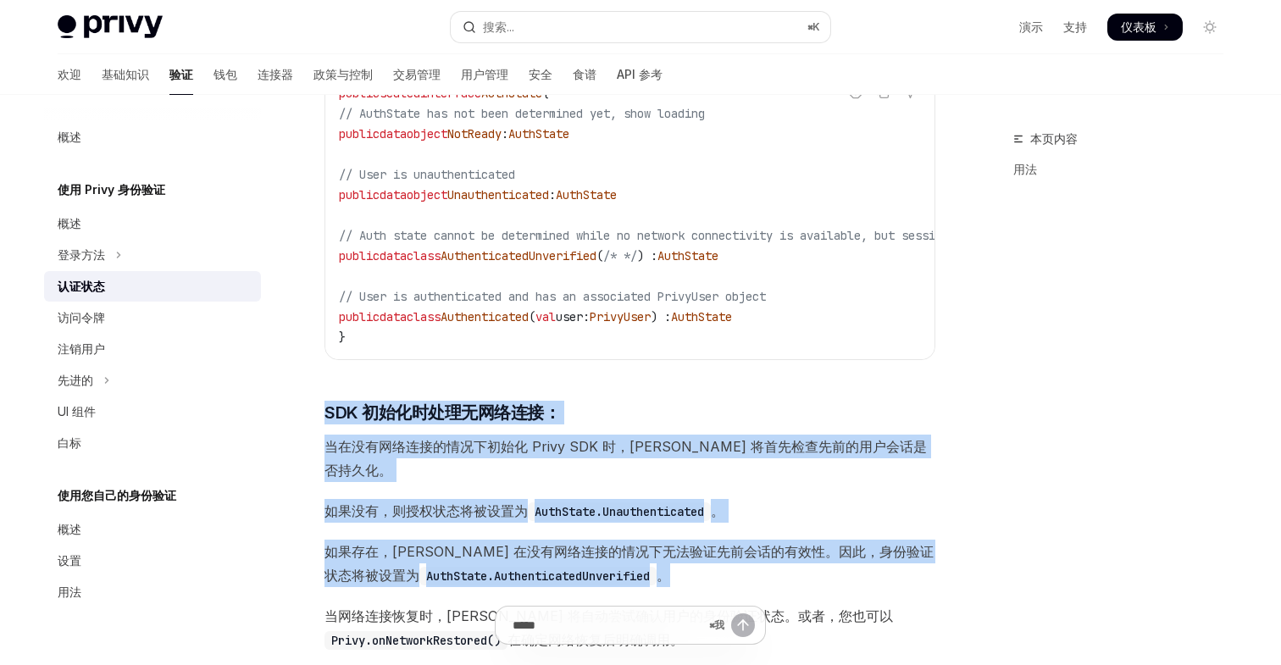  Describe the element at coordinates (1031, 26) in the screenshot. I see `font: 演示` at that location.